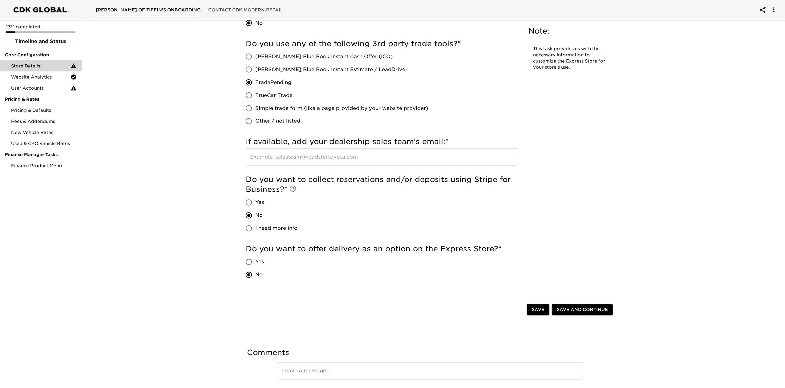 Image resolution: width=785 pixels, height=388 pixels. I want to click on h5: Do you want to offer delivery as an option on the Express Store?, so click(381, 249).